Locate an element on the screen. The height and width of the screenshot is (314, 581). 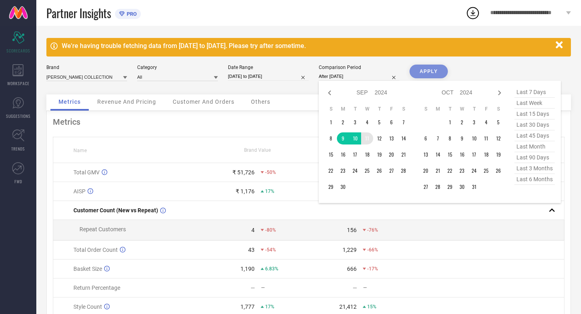
td: Wed Oct 30 2024 is located at coordinates (462, 187).